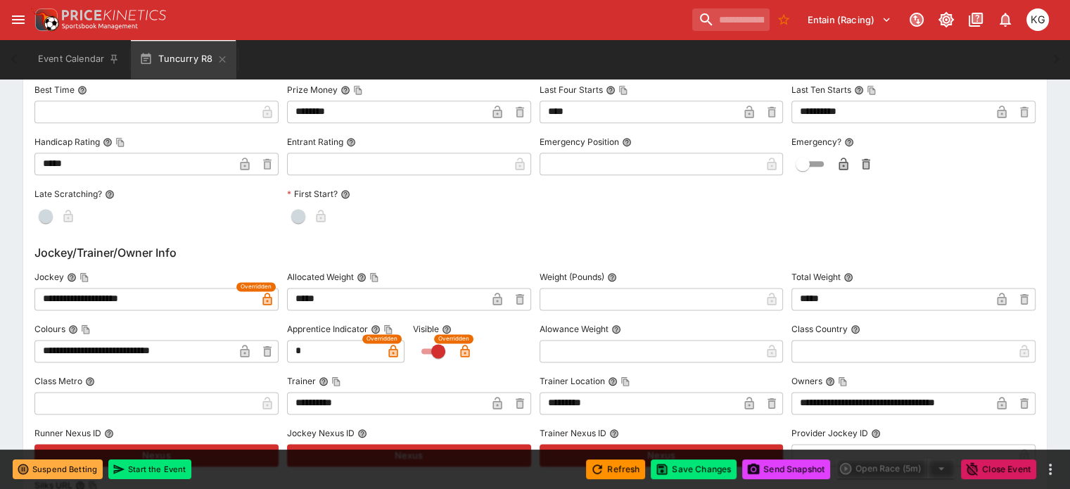 This screenshot has height=489, width=1070. Describe the element at coordinates (45, 20) in the screenshot. I see `img: PriceKinetics Logo` at that location.